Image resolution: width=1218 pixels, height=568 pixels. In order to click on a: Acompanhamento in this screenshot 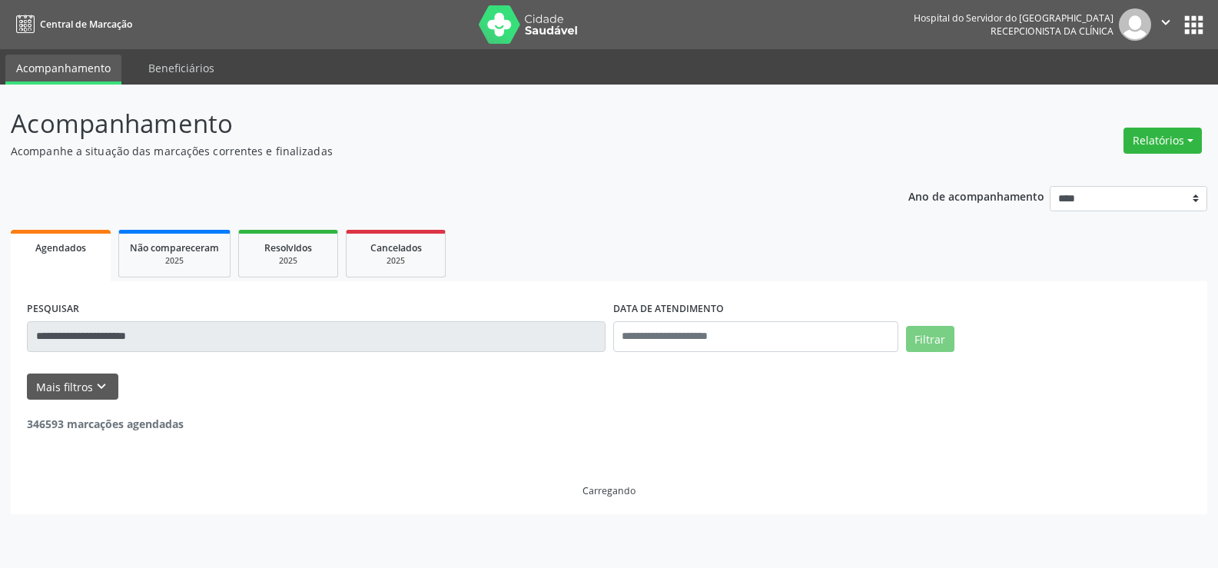, I will do `click(63, 69)`.